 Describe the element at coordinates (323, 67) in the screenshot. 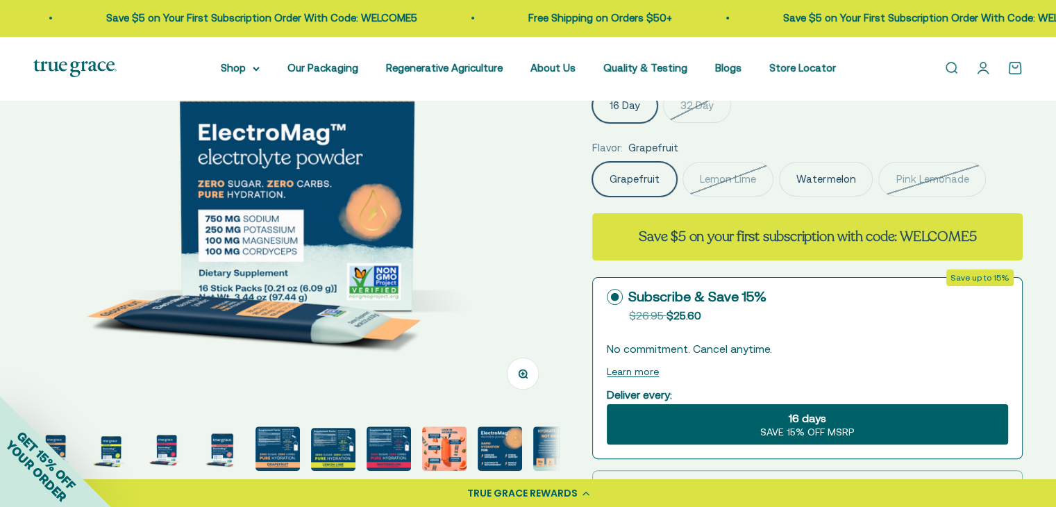

I see `a: Our Packaging` at that location.